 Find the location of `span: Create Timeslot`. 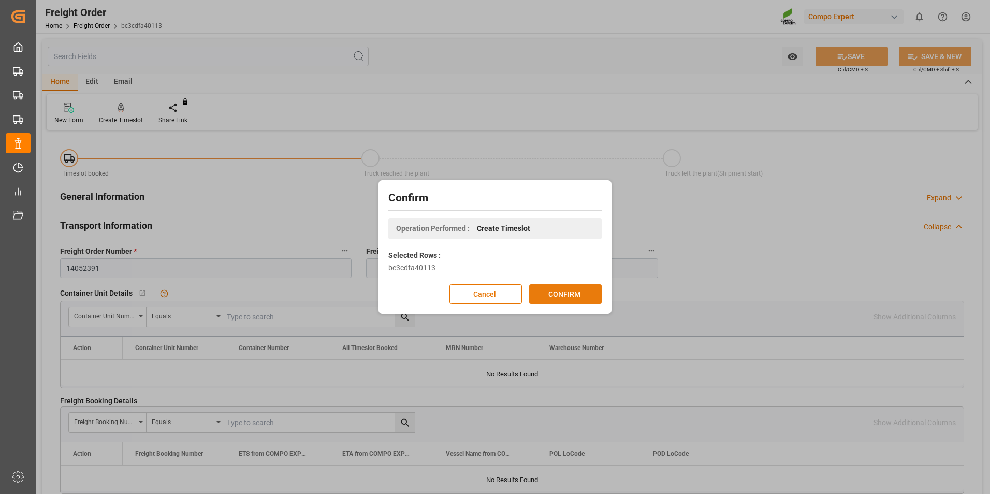

span: Create Timeslot is located at coordinates (503, 228).